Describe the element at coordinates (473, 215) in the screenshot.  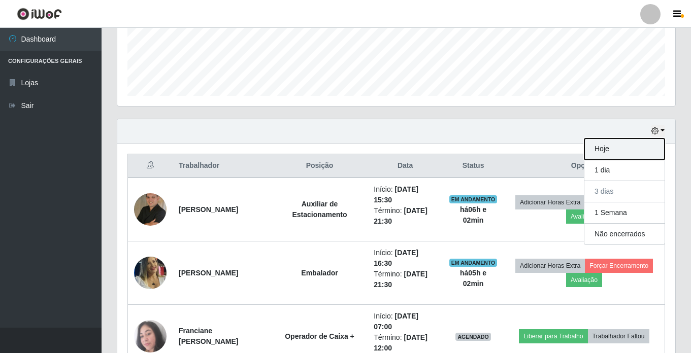
I see `strong: há 06 h e 02 min` at that location.